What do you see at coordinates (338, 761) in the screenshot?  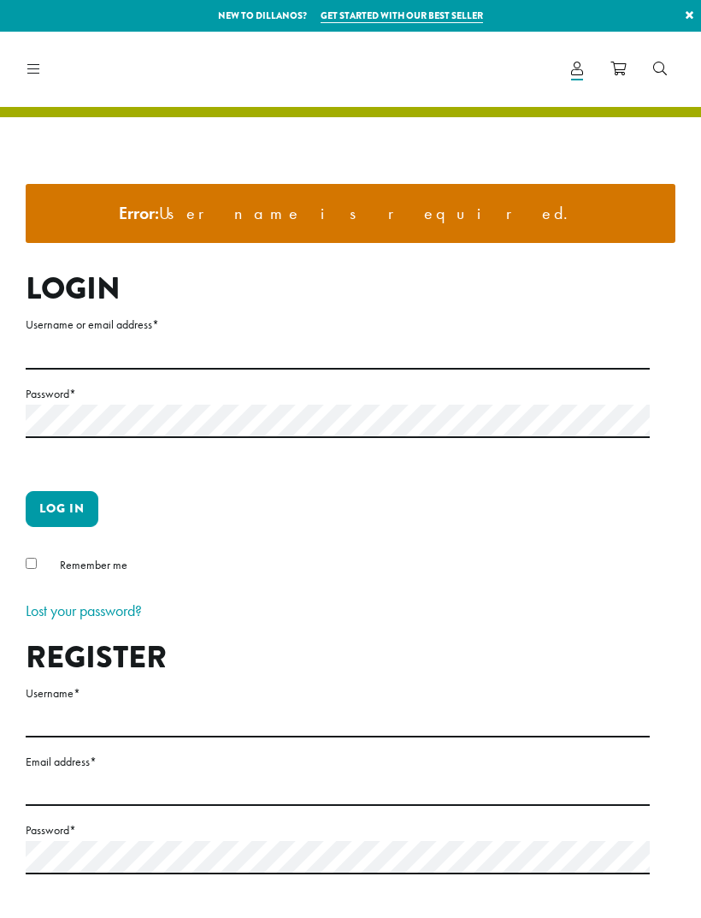 I see `label: Email address` at bounding box center [338, 761].